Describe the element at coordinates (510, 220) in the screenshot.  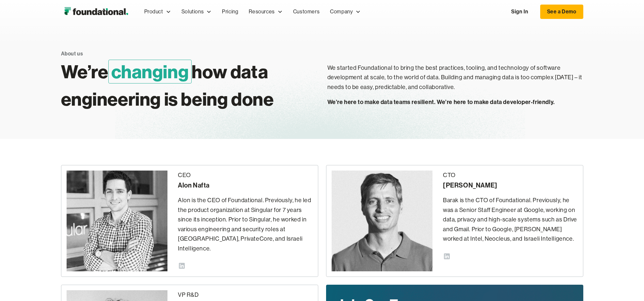
I see `p: Barak is the CTO of Foundational. Previously, he was a Senior Staff Engineer at Google, working o...` at that location.